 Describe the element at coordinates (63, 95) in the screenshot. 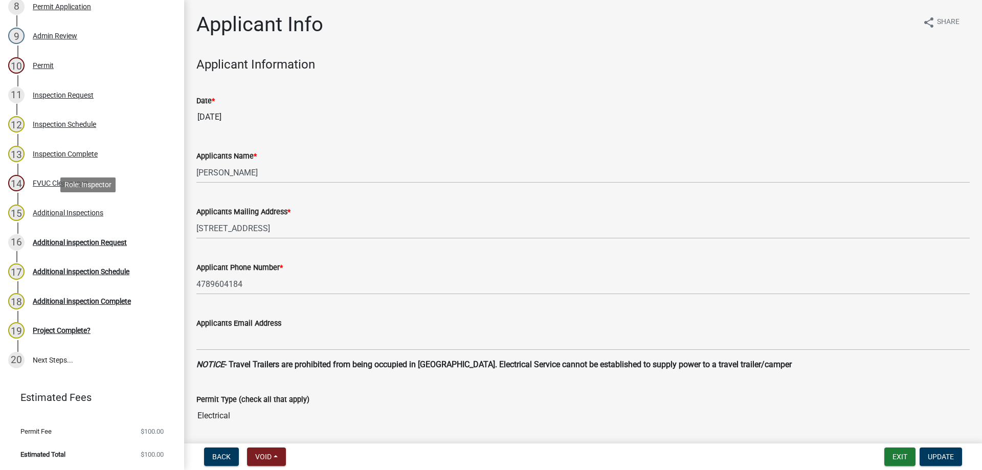

I see `div: Inspection Request` at that location.